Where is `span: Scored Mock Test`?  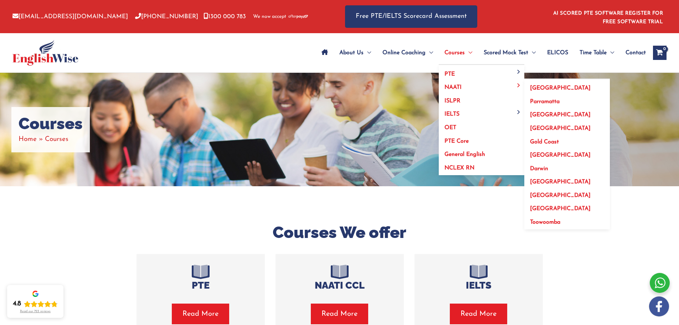
span: Scored Mock Test is located at coordinates (506, 53).